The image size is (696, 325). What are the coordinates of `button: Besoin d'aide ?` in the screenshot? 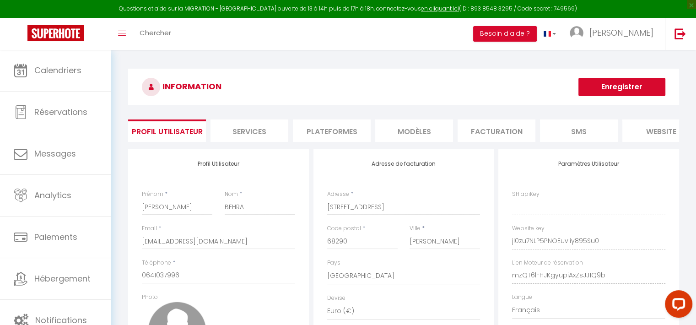 It's located at (505, 34).